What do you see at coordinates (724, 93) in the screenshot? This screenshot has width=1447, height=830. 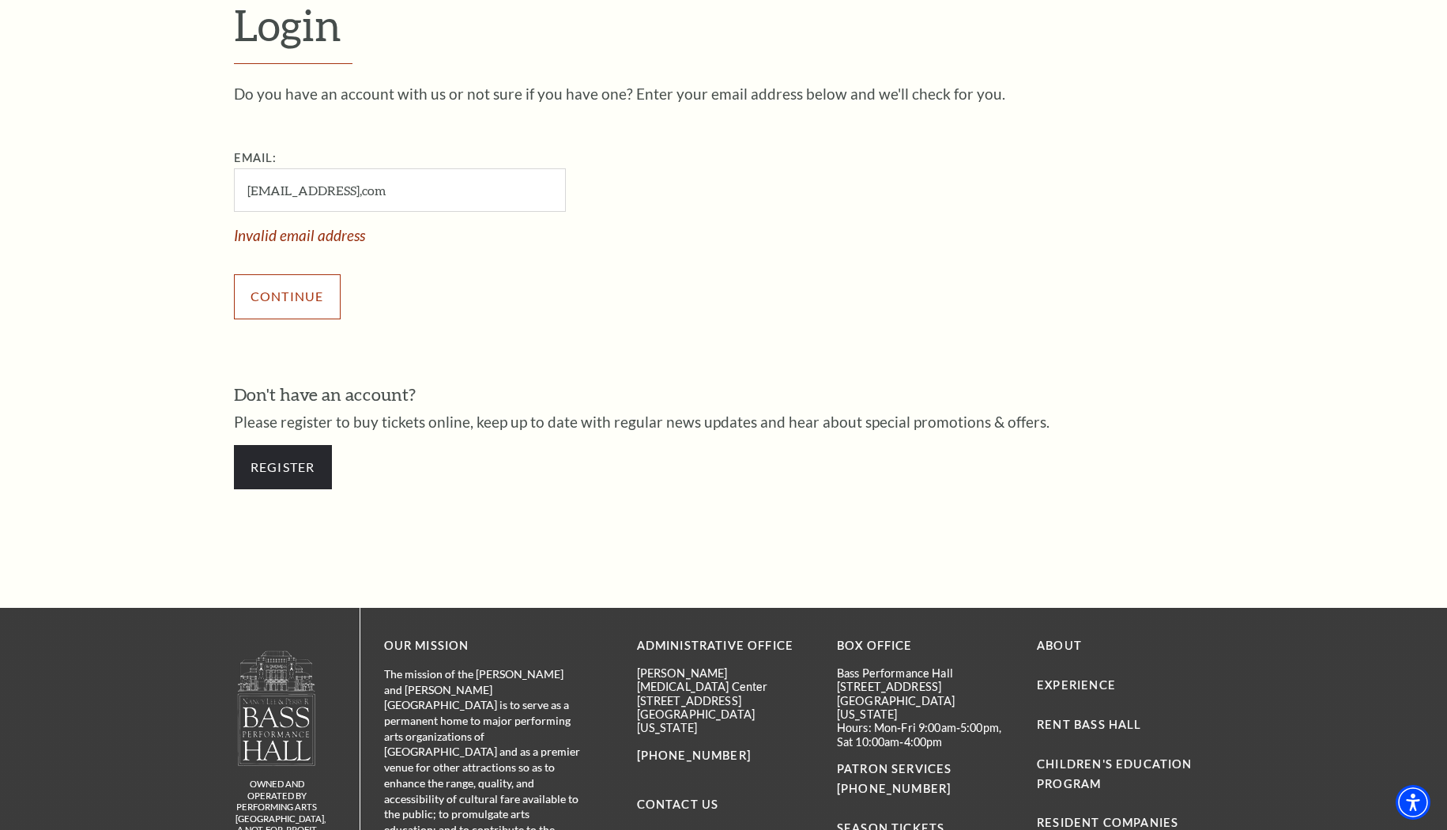 I see `p: Do you have an account with us or not sure if you have one? Enter your email address below and we...` at bounding box center [724, 93].